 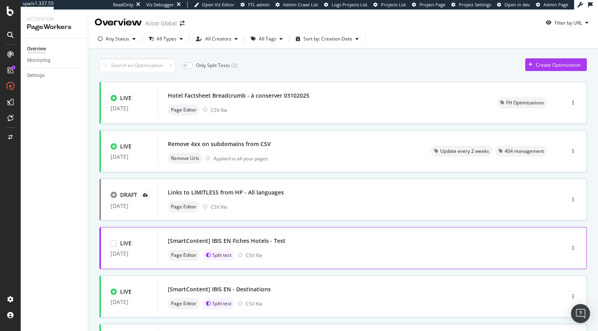 What do you see at coordinates (567, 23) in the screenshot?
I see `button: Filter by URL` at bounding box center [567, 23].